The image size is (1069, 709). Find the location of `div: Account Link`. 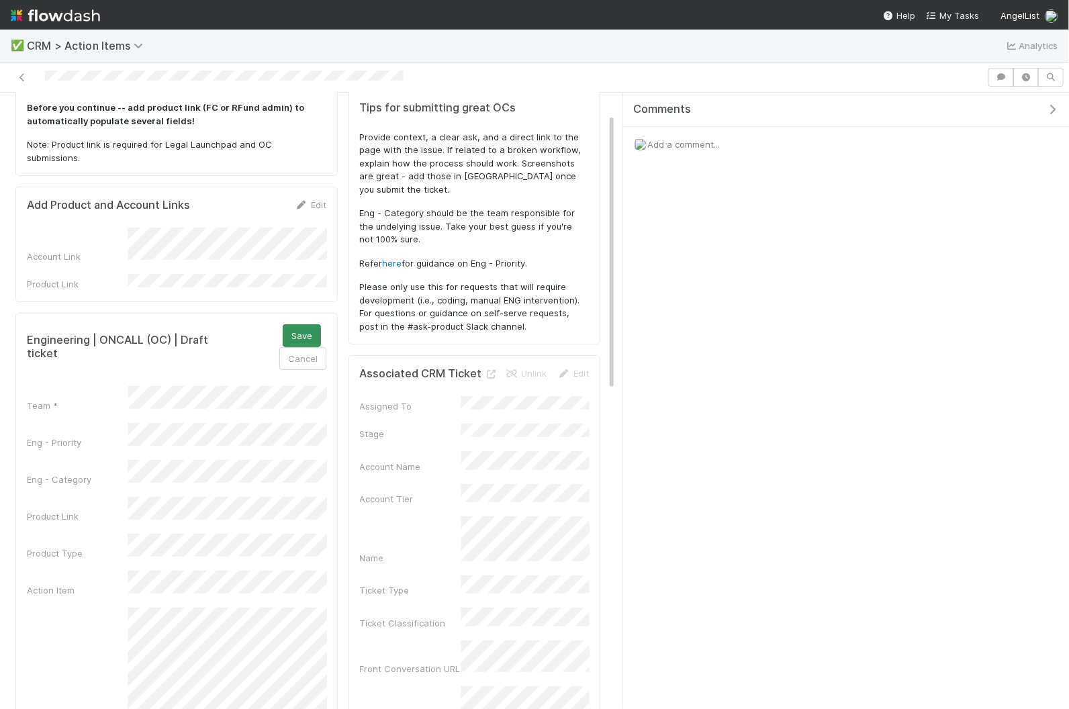

div: Account Link is located at coordinates (77, 256).